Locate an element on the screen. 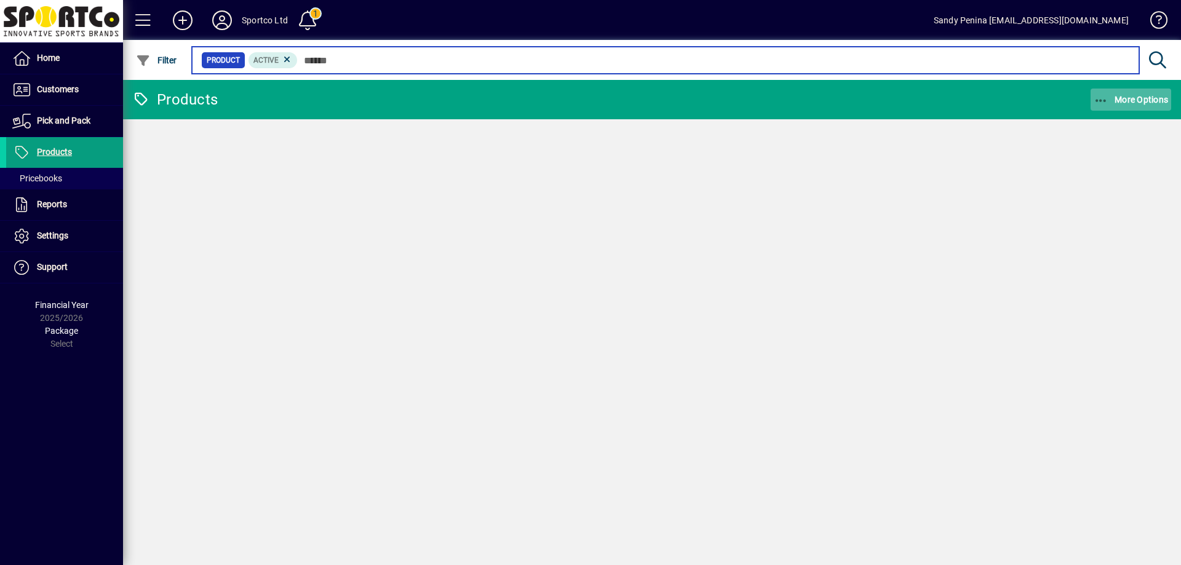  span: Customers is located at coordinates (58, 89).